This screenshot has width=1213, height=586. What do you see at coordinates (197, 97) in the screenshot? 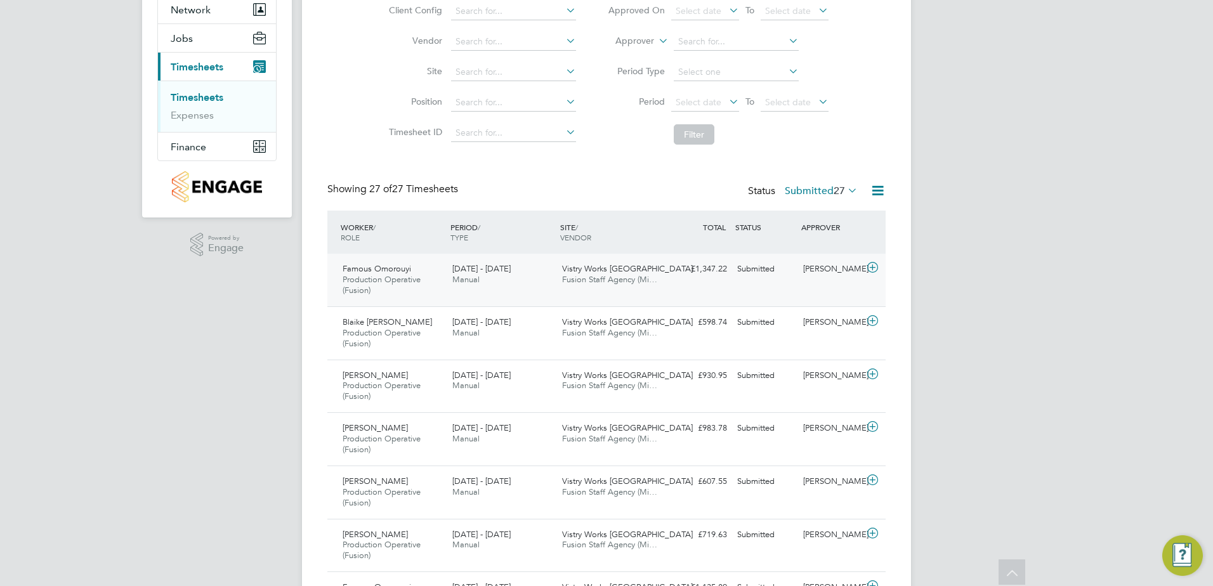
I see `a: Timesheets` at bounding box center [197, 97].